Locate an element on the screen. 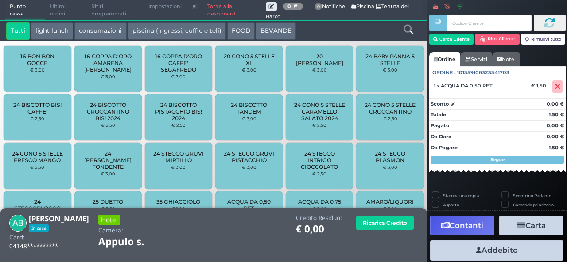 This screenshot has width=567, height=262. span: AMARO/LIQUORI is located at coordinates (390, 202).